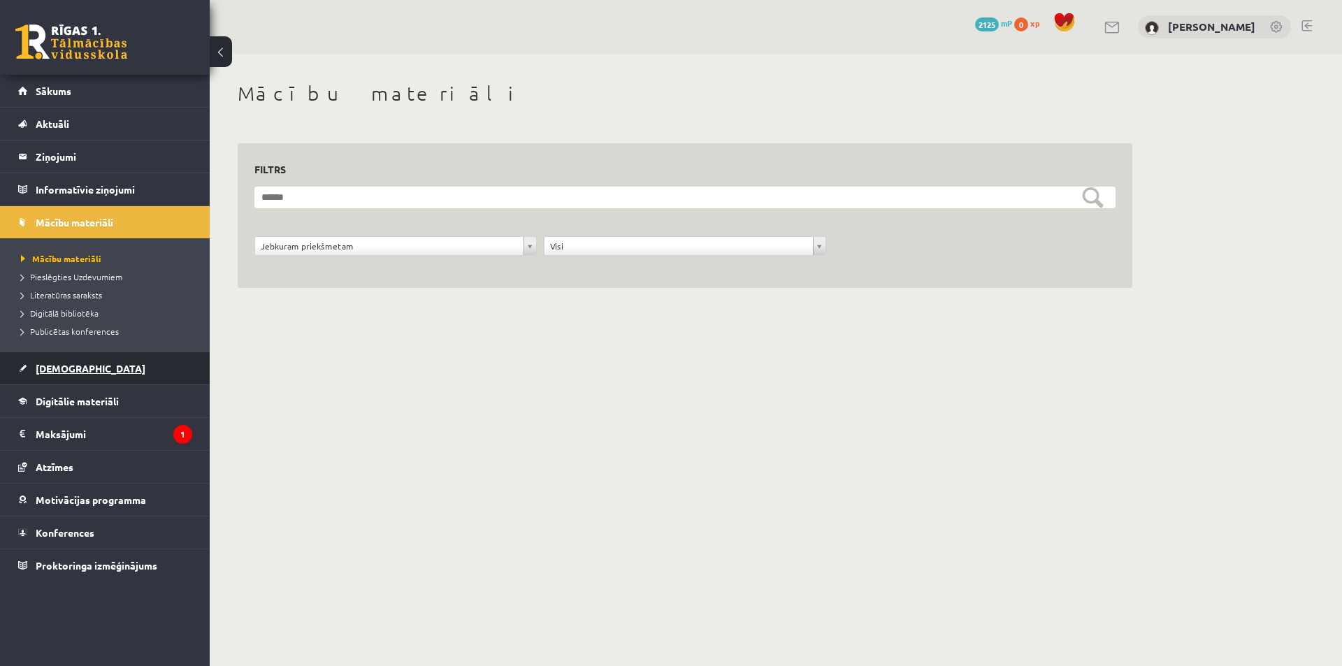 The width and height of the screenshot is (1342, 666). Describe the element at coordinates (389, 246) in the screenshot. I see `span: Jebkuram priekšmetam` at that location.